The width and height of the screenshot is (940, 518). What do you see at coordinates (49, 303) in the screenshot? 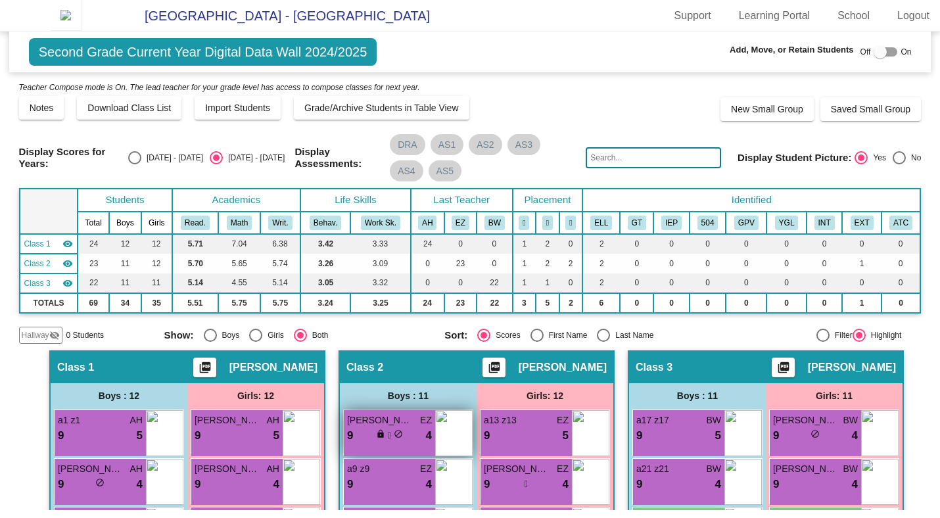
I see `td: TOTALS` at bounding box center [49, 303].